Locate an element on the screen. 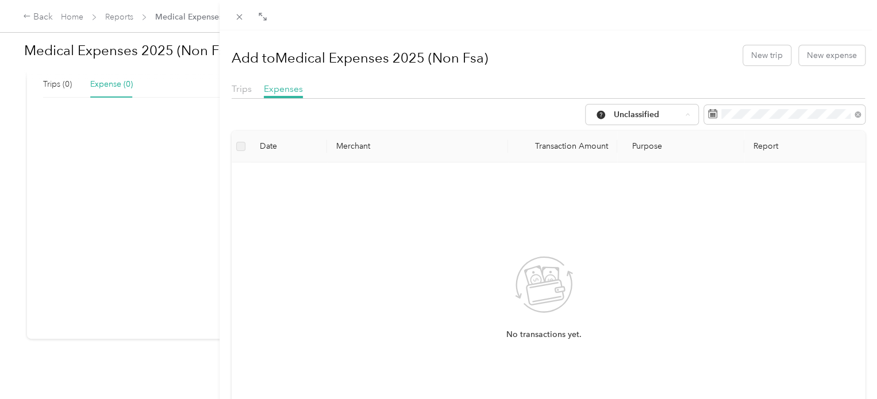 This screenshot has width=877, height=399. button: New expense is located at coordinates (831, 55).